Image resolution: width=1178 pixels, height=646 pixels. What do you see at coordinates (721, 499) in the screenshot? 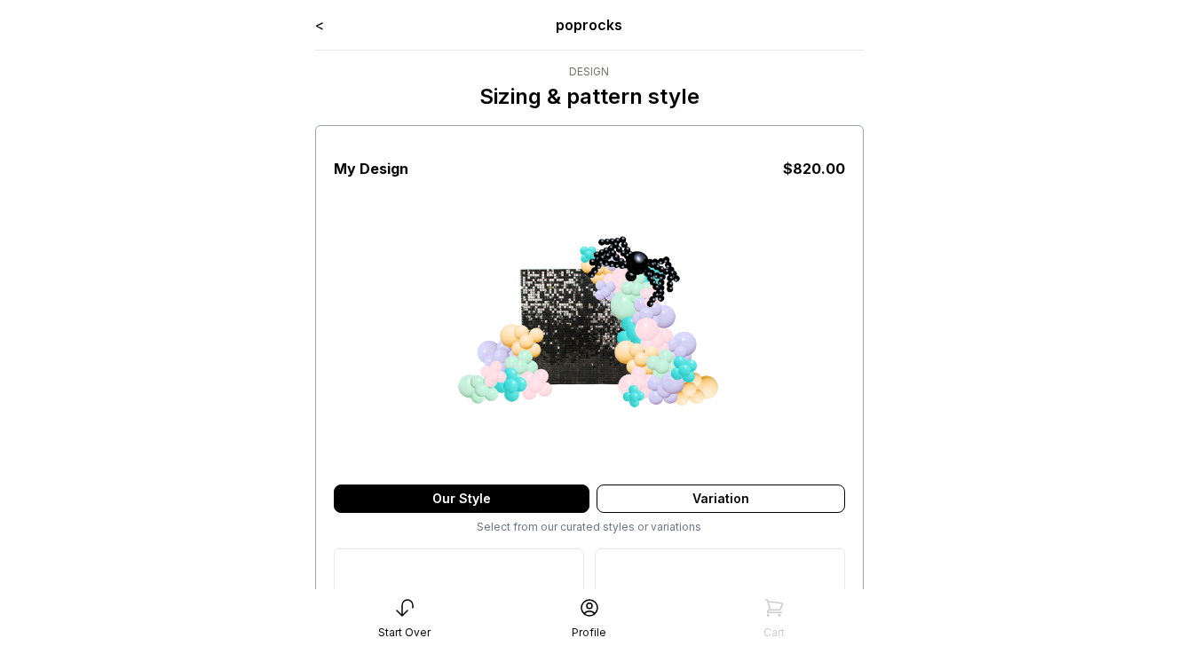
I see `div: Variation` at bounding box center [721, 499].